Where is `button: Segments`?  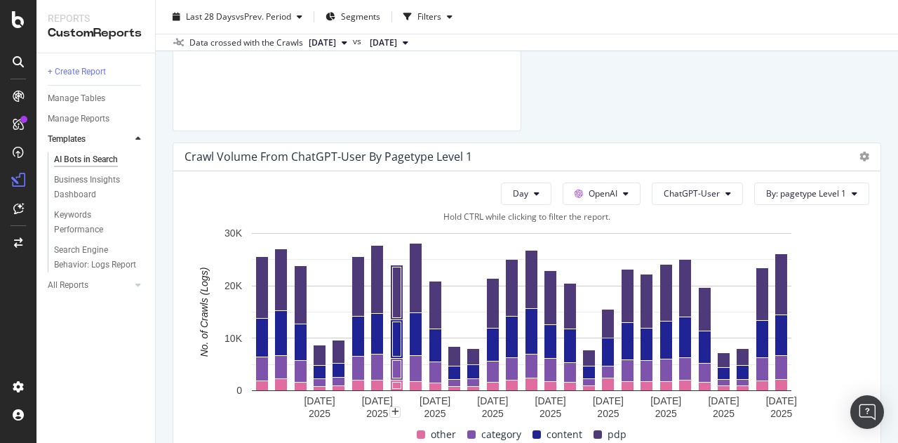
button: Segments is located at coordinates (353, 17).